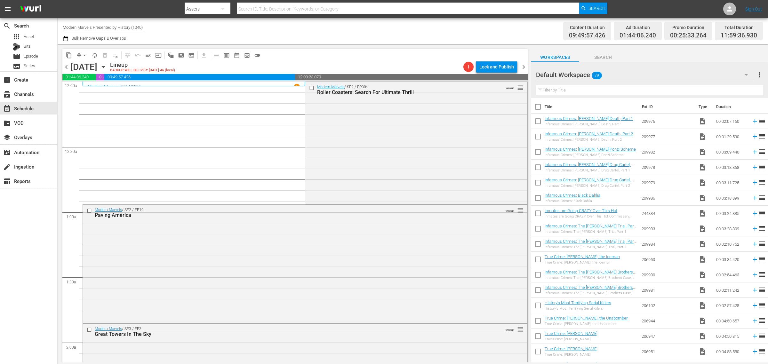 This screenshot has width=768, height=364. Describe the element at coordinates (98, 38) in the screenshot. I see `span: Bulk Remove Gaps & Overlaps` at that location.